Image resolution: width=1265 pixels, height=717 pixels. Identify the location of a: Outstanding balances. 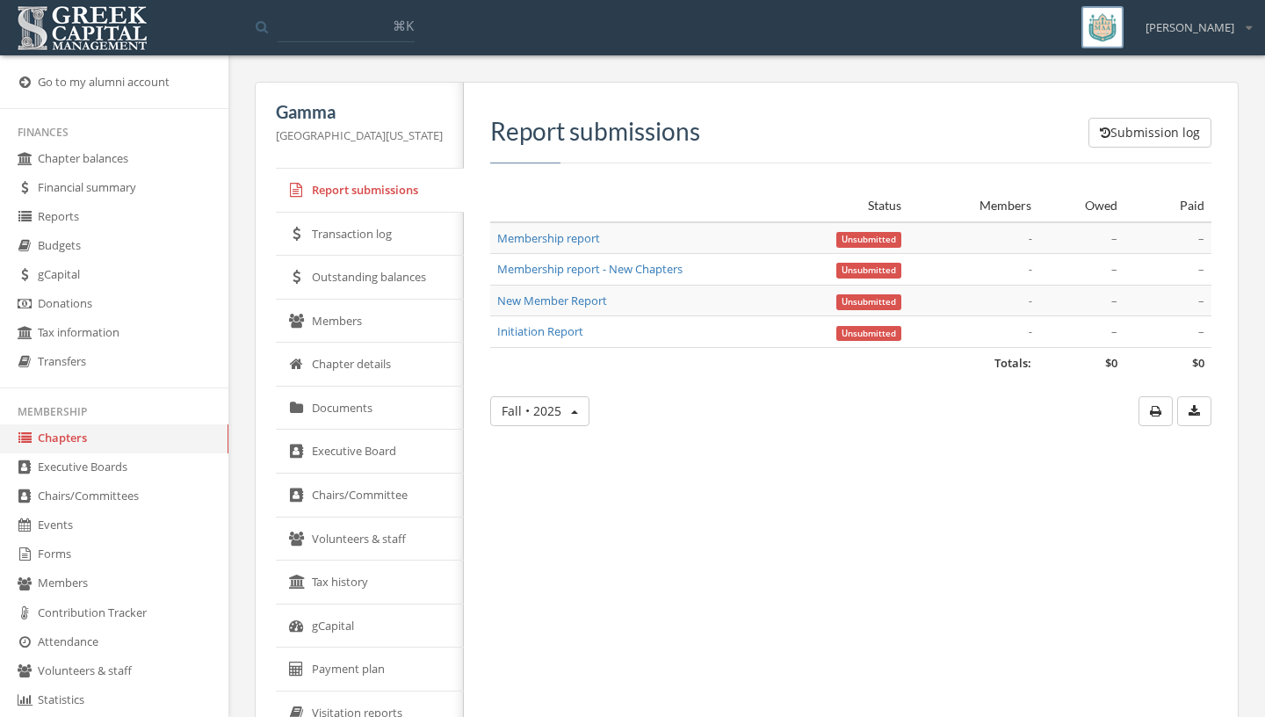
(370, 278).